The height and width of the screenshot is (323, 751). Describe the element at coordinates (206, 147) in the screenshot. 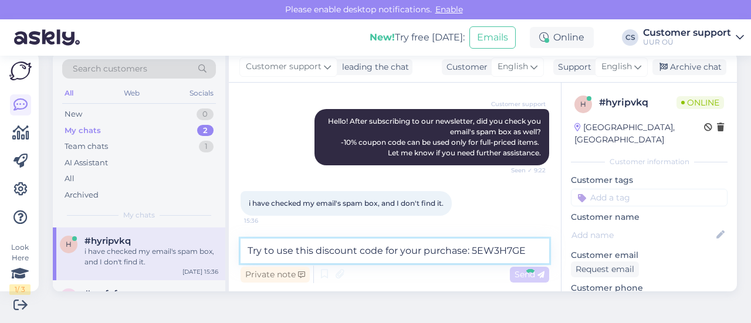

I see `div: 1` at that location.